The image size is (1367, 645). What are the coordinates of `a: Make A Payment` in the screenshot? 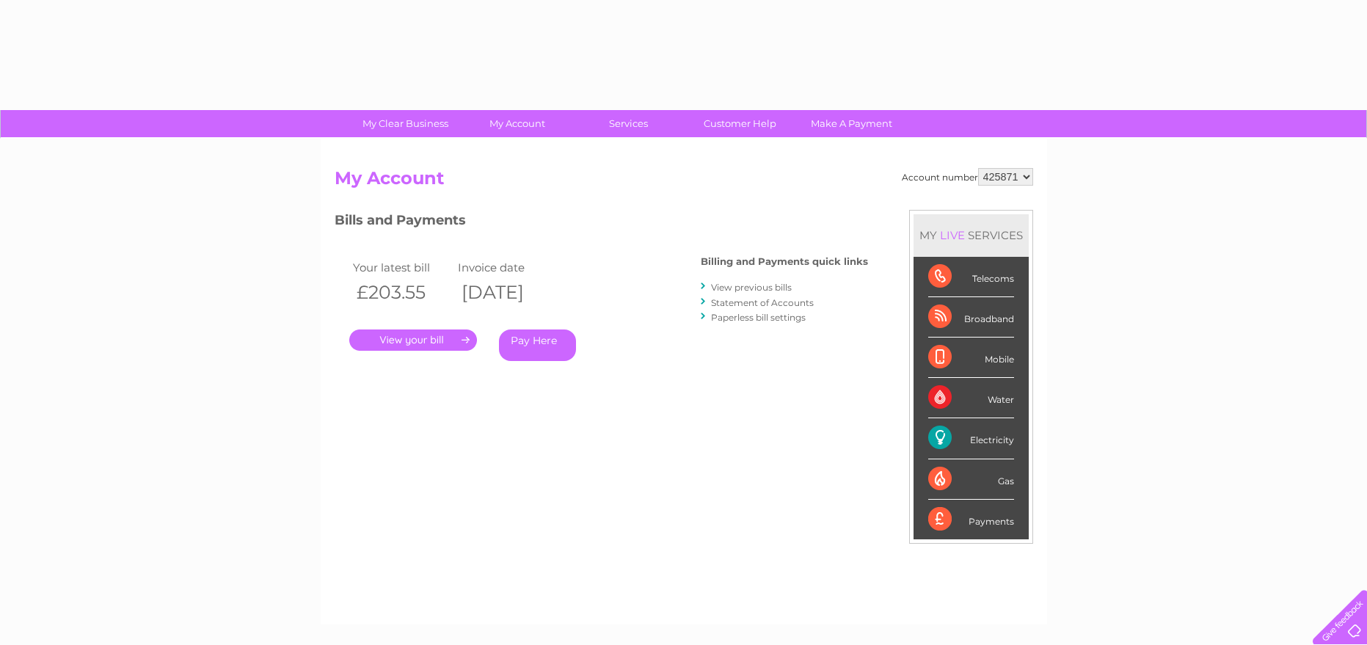 It's located at (851, 123).